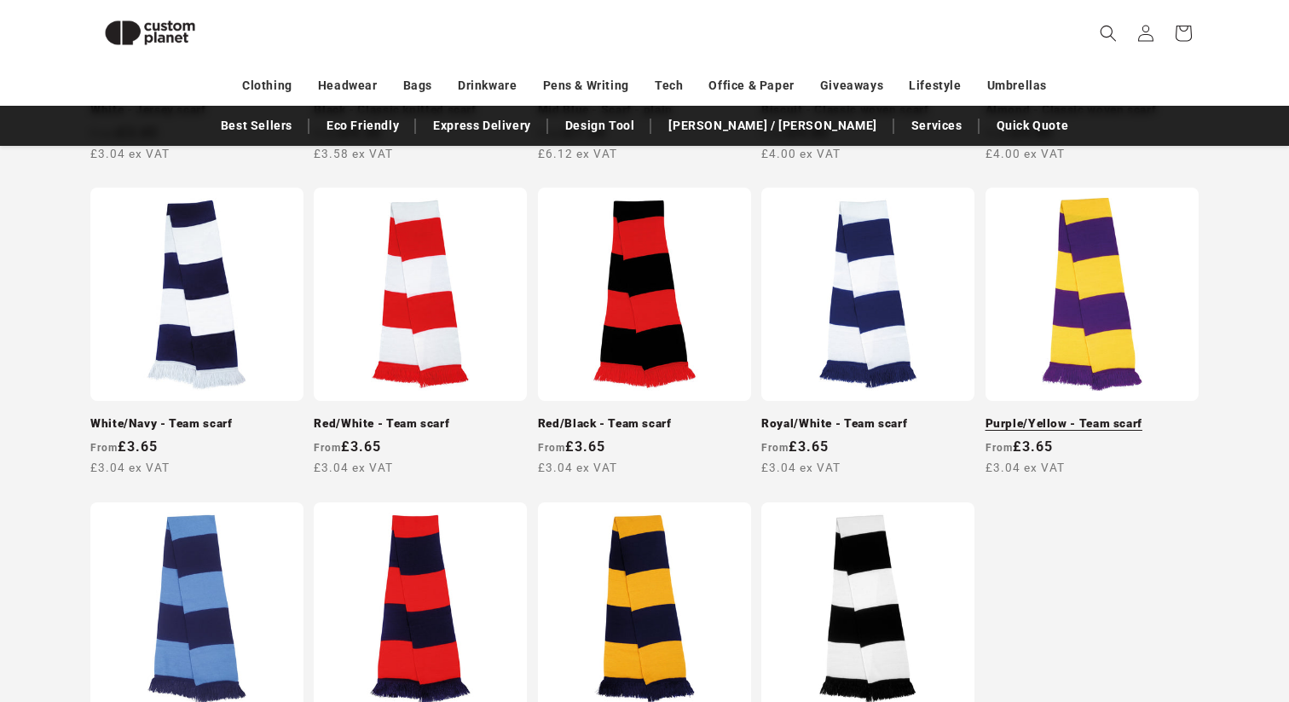  I want to click on a: Clothing, so click(267, 85).